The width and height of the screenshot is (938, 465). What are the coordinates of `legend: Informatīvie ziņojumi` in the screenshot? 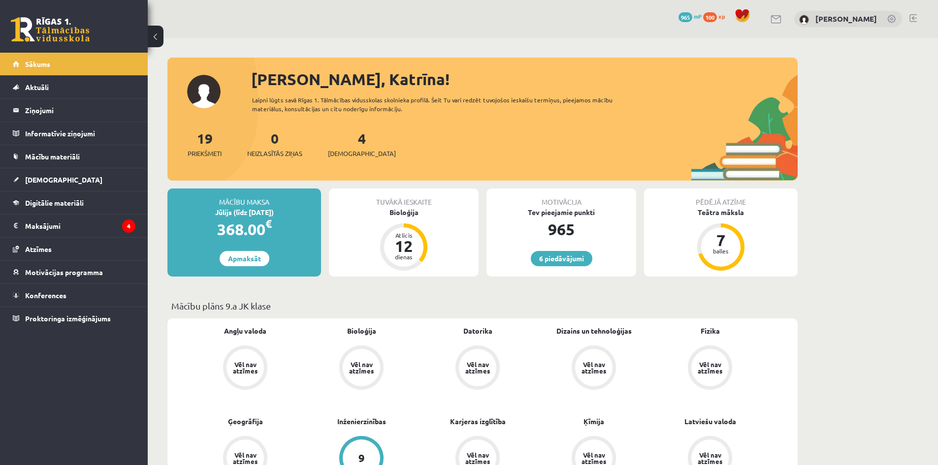 It's located at (80, 133).